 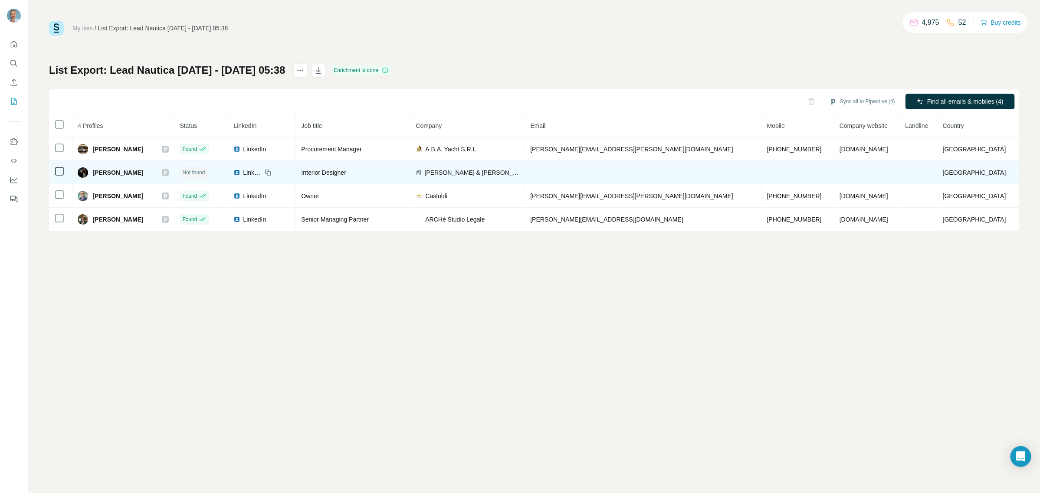 What do you see at coordinates (362, 70) in the screenshot?
I see `div: Enrichment is done` at bounding box center [362, 70].